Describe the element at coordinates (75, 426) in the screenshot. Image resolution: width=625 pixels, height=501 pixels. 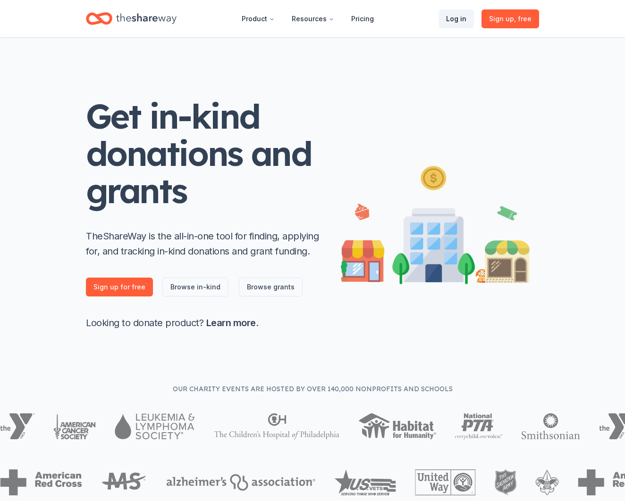
I see `img: American Cancer Society` at that location.